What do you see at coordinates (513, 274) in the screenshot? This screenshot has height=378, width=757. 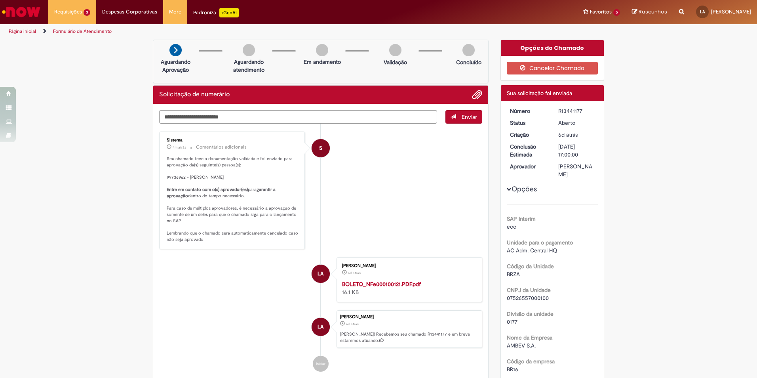 I see `span: BRZA` at bounding box center [513, 274].